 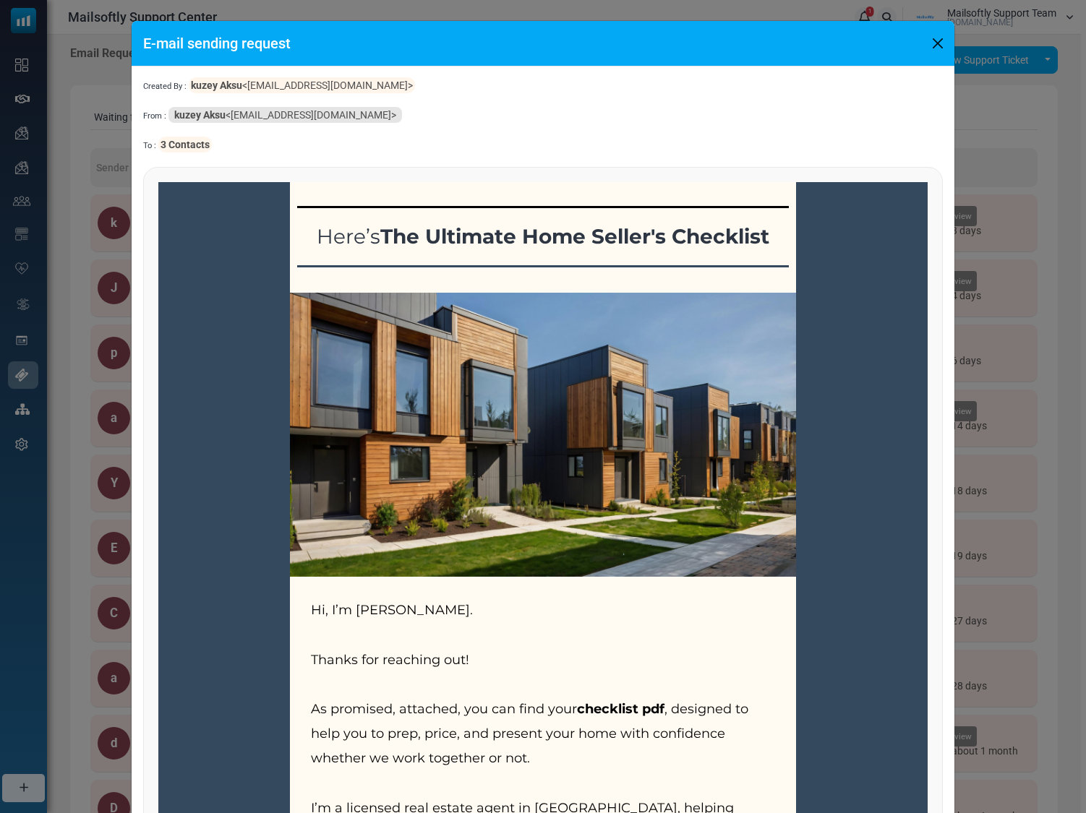 I want to click on span: To :, so click(x=150, y=145).